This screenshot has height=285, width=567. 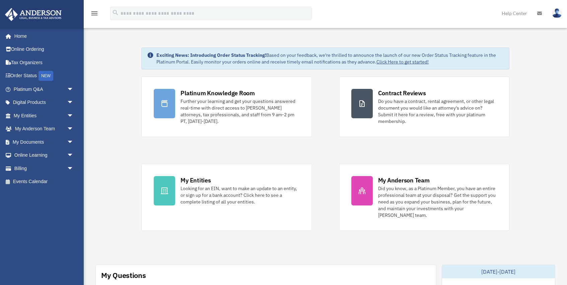 What do you see at coordinates (44, 116) in the screenshot?
I see `a: My Entitiesarrow_drop_down` at bounding box center [44, 116].